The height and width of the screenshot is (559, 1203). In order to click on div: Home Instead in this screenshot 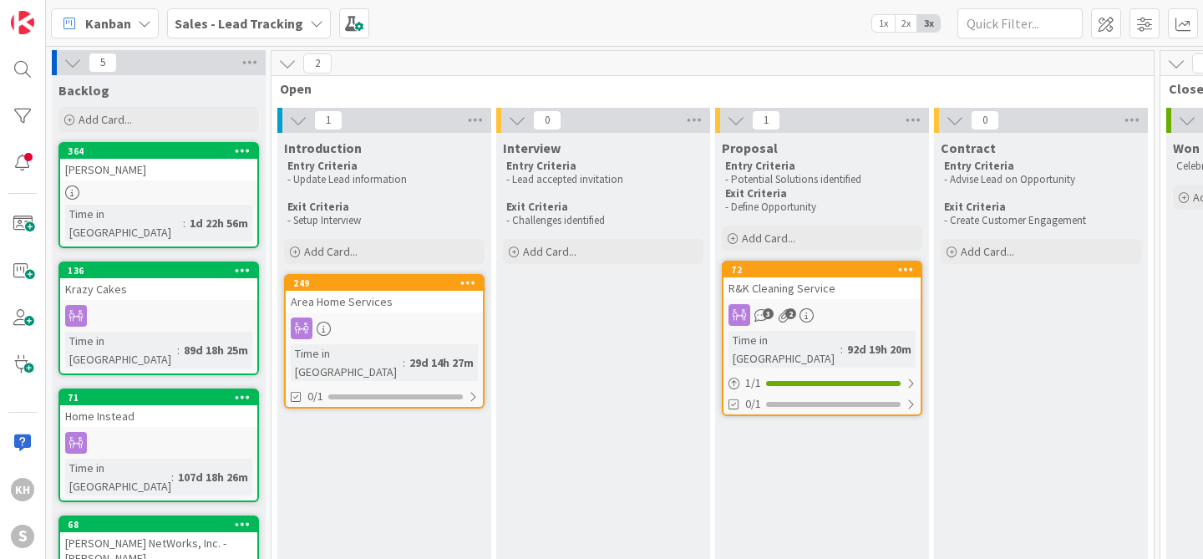, I will do `click(159, 416)`.